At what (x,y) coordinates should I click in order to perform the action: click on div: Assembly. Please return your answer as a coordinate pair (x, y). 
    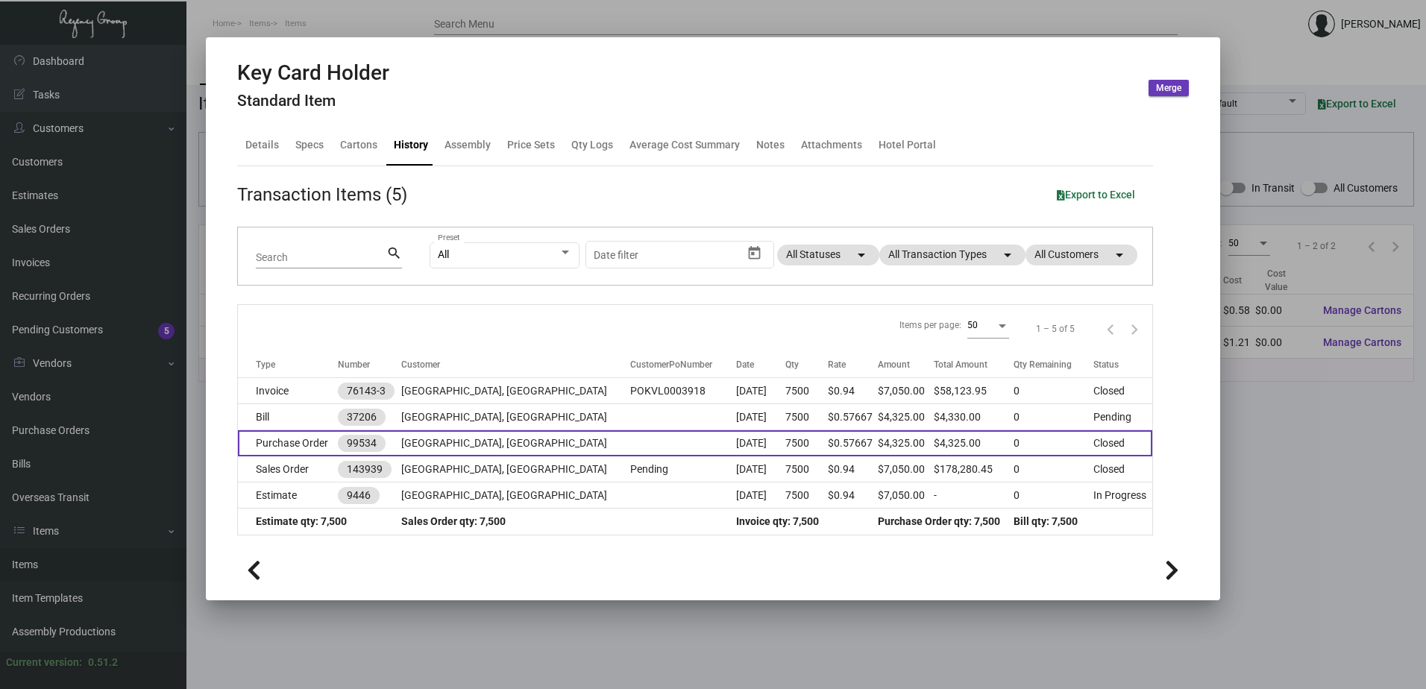
    Looking at the image, I should click on (468, 145).